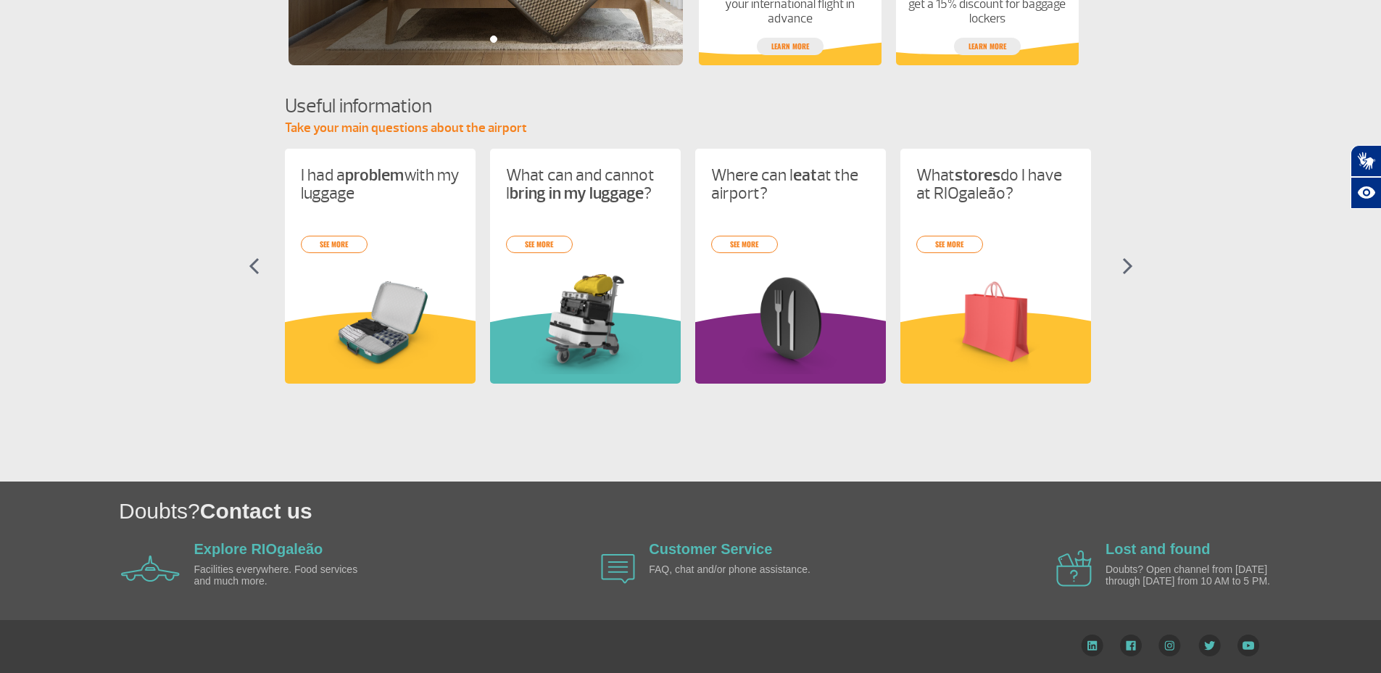 The width and height of the screenshot is (1381, 673). I want to click on strong: eat, so click(805, 175).